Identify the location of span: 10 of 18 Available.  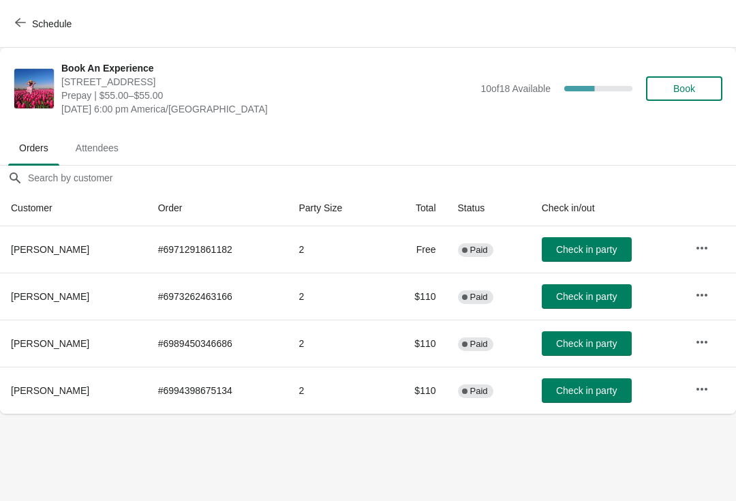
(515, 89).